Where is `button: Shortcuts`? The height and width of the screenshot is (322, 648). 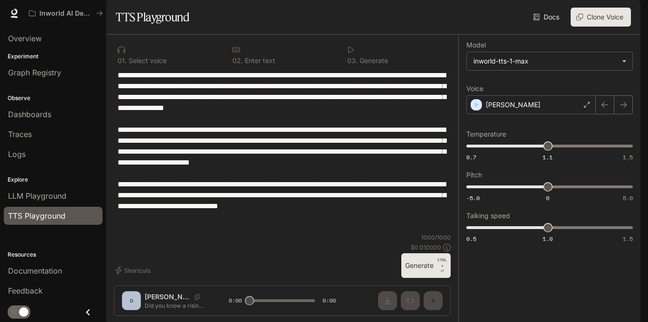 button: Shortcuts is located at coordinates (134, 270).